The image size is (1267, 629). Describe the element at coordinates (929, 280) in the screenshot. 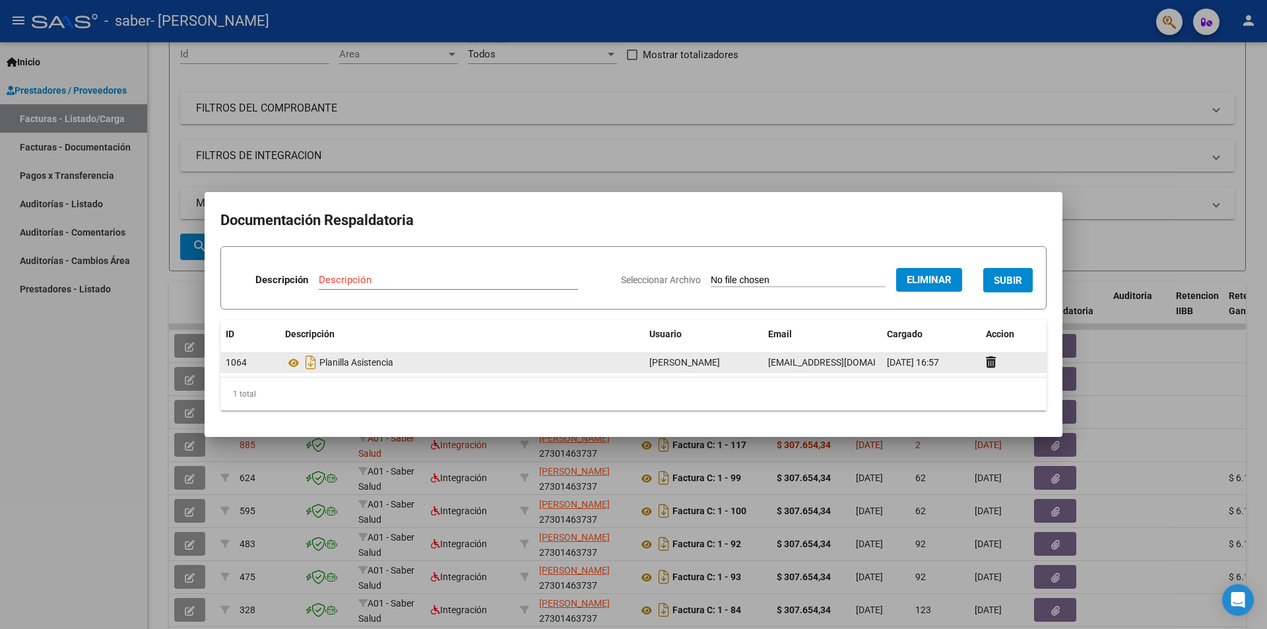

I see `button: Eliminar` at that location.